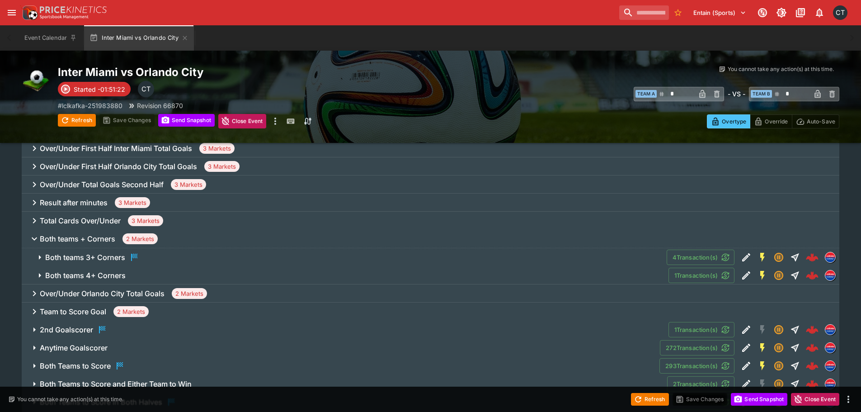 This screenshot has width=861, height=412. Describe the element at coordinates (812, 348) in the screenshot. I see `div: 7adc25ec-4406-431c-b10b-aceada470ecb` at that location.